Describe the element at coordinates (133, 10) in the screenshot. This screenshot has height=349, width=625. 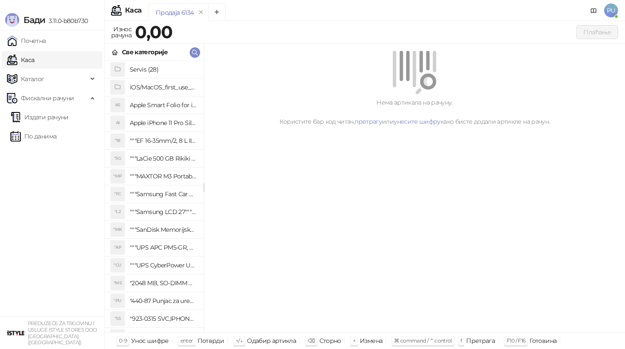
I see `div: Каса` at that location.